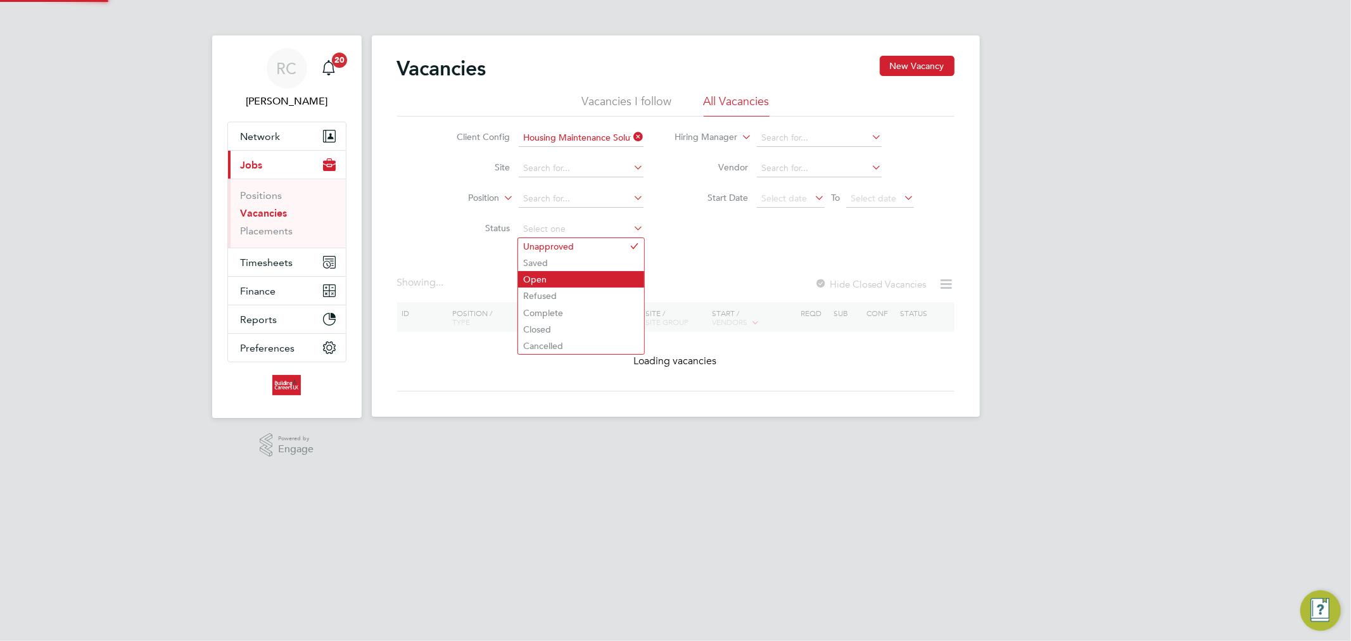  Describe the element at coordinates (267, 262) in the screenshot. I see `span: Timesheets` at that location.